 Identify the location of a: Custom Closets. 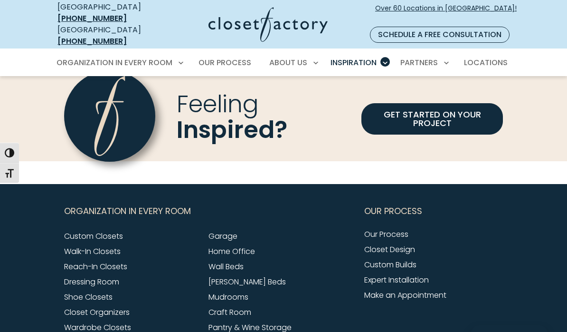
(94, 236).